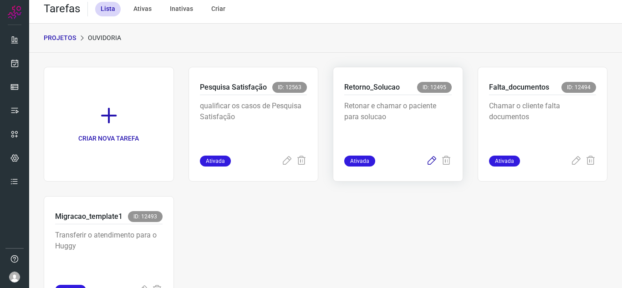  I want to click on a: CRIAR NOVA TAREFA, so click(109, 124).